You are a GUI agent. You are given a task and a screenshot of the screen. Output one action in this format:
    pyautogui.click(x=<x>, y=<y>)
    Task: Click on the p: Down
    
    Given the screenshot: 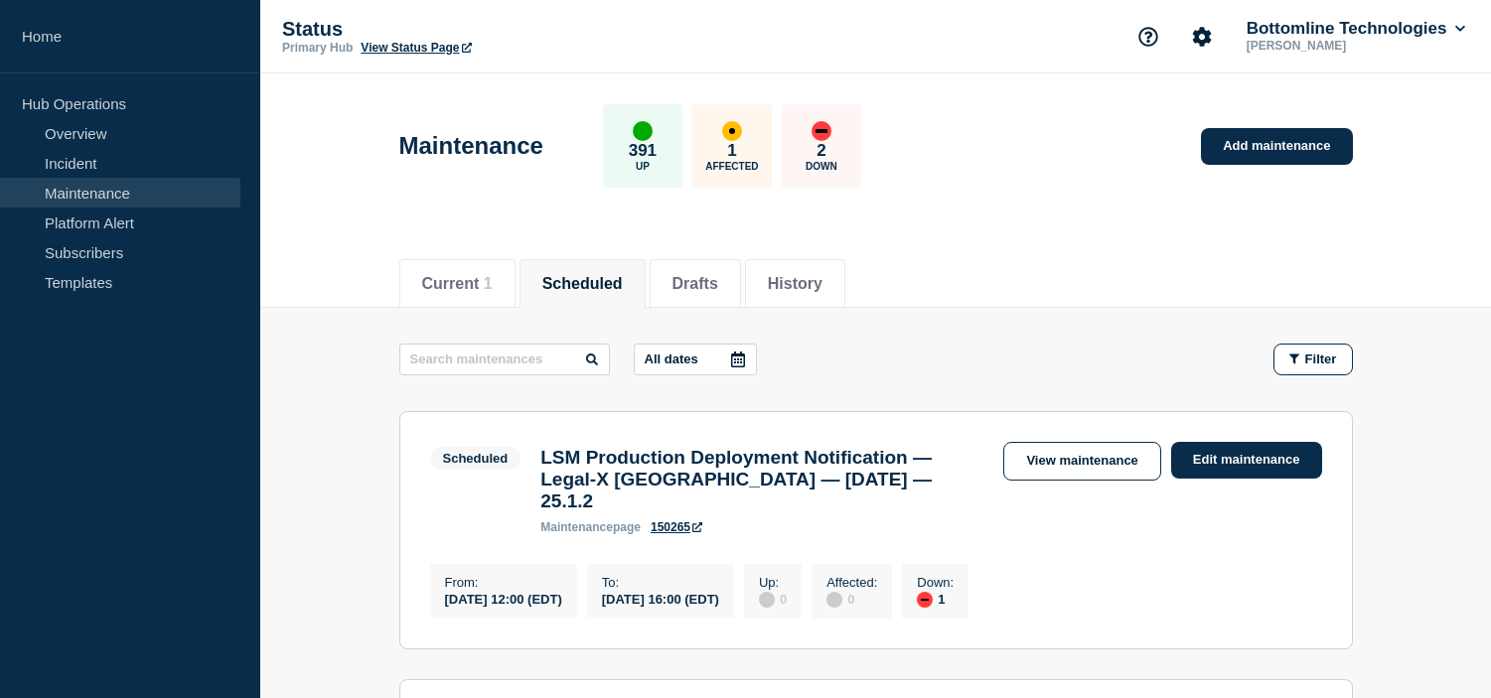 What is the action you would take?
    pyautogui.click(x=821, y=166)
    